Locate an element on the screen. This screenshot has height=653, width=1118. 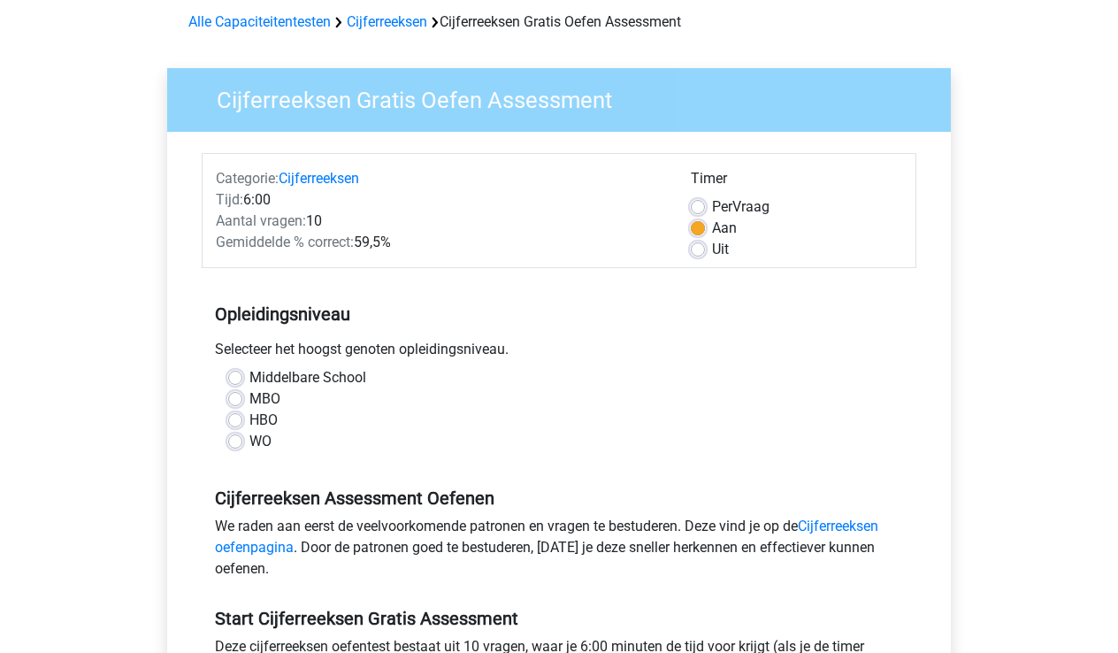
span: Categorie: is located at coordinates (247, 178).